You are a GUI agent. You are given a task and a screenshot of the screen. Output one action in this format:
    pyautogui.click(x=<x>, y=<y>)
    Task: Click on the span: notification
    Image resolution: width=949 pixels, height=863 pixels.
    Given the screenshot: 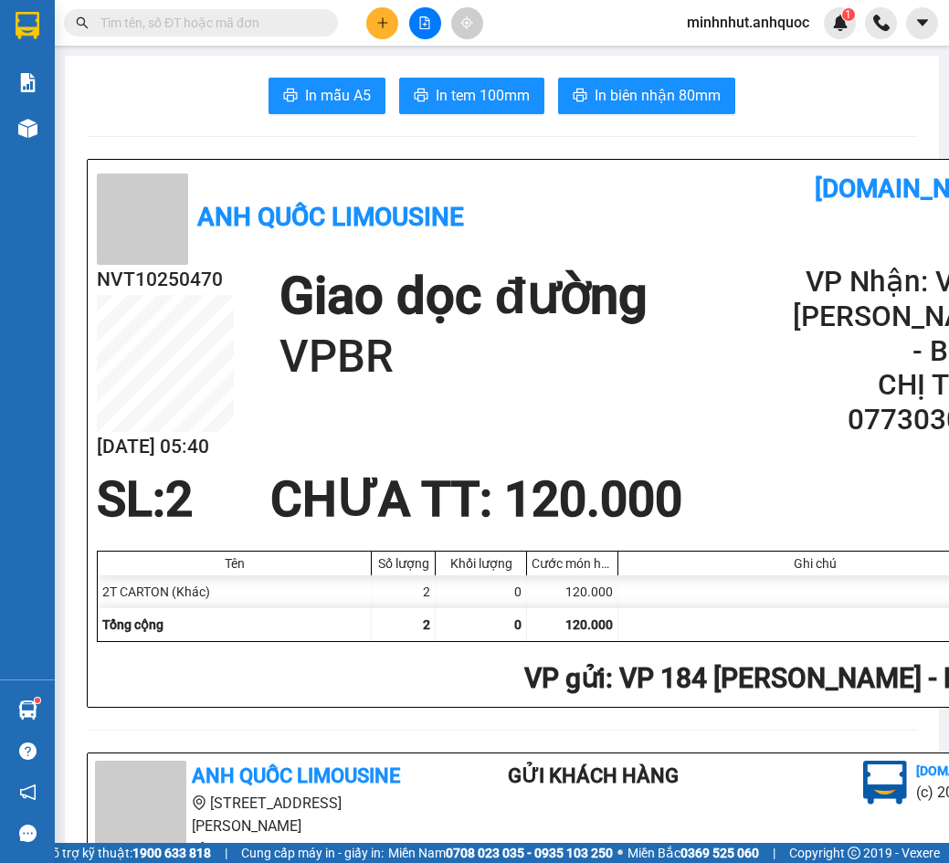 What is the action you would take?
    pyautogui.click(x=27, y=792)
    